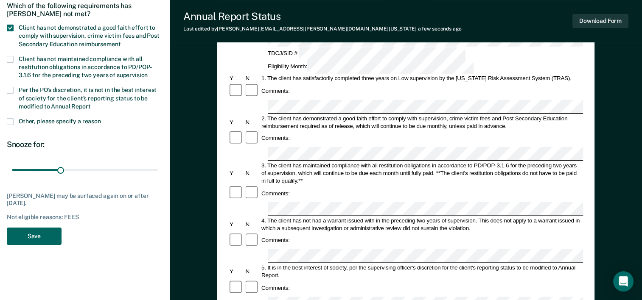 The image size is (642, 300). What do you see at coordinates (85, 145) in the screenshot?
I see `div: Snooze for:` at bounding box center [85, 145].